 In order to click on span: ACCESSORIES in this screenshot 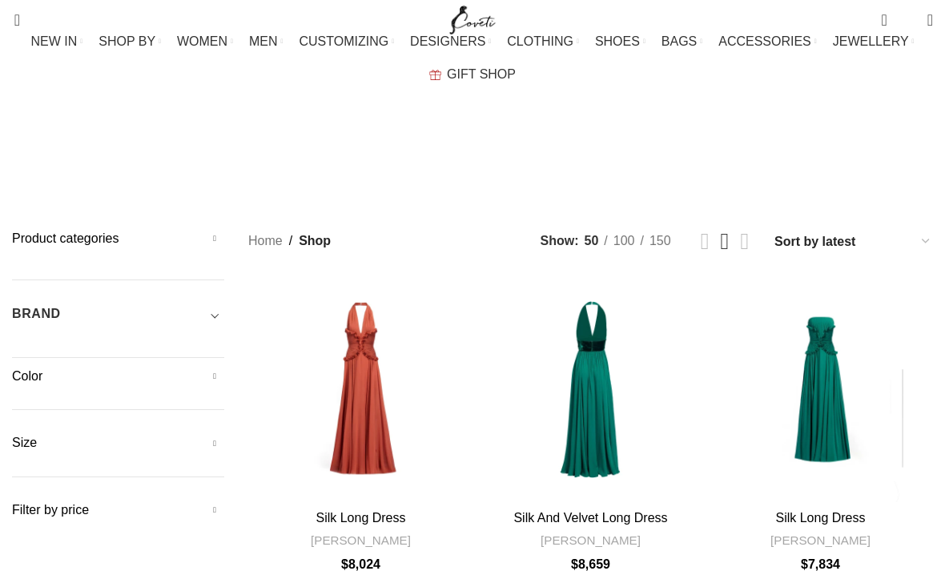, I will do `click(765, 41)`.